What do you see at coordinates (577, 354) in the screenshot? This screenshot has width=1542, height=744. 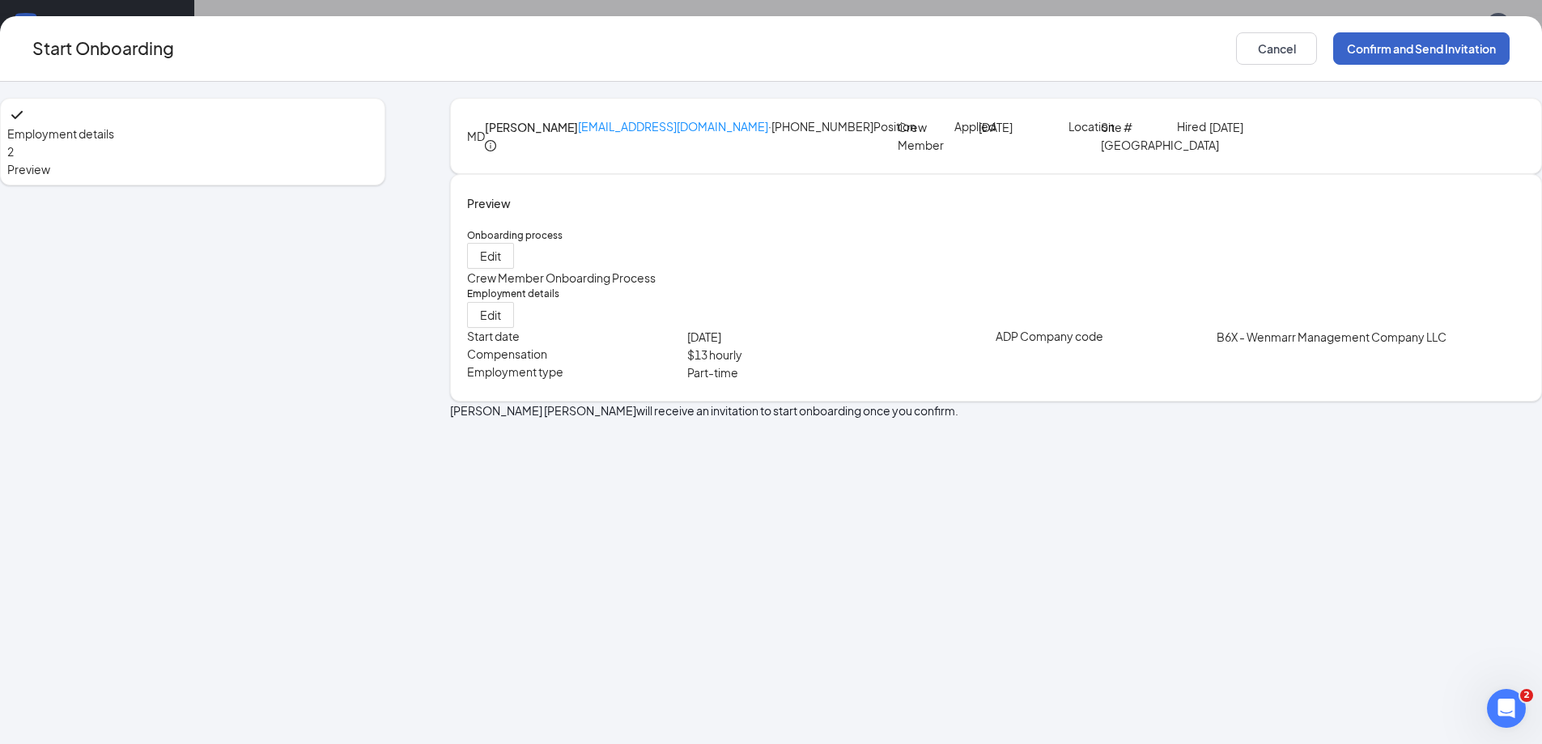 I see `p: Compensation` at bounding box center [577, 354].